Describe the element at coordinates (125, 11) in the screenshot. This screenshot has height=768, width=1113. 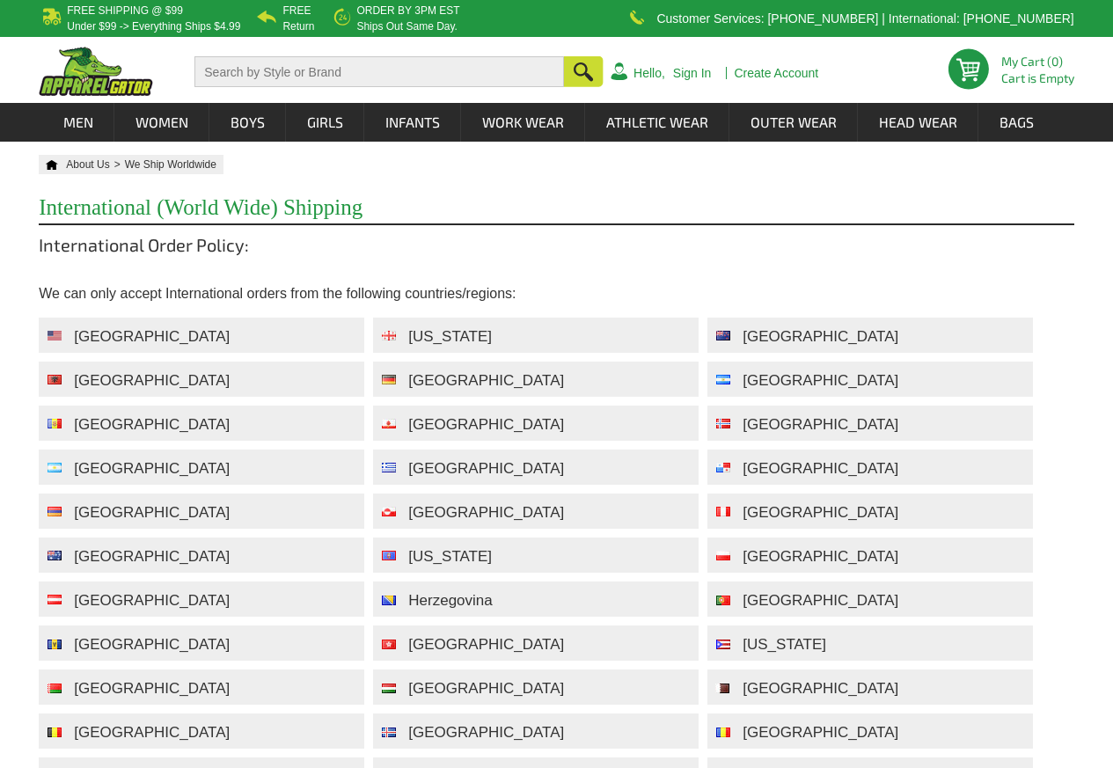
I see `b: Free Shipping @ $99` at that location.